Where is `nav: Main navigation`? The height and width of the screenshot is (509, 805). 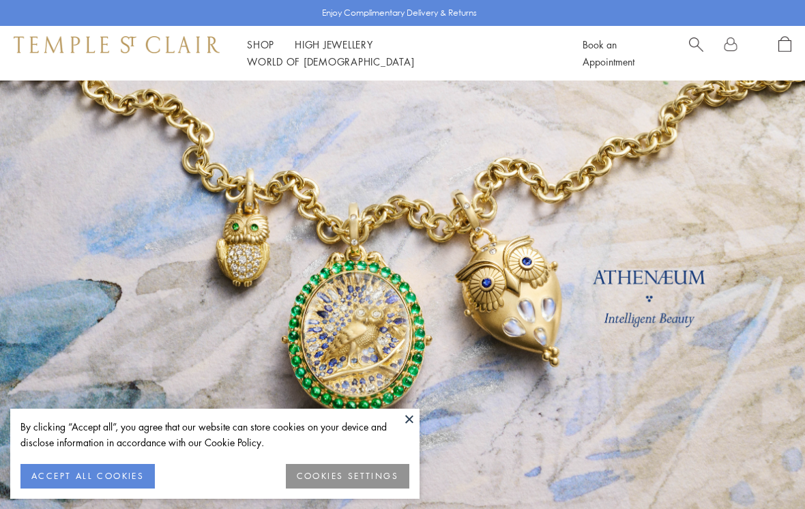 nav: Main navigation is located at coordinates (399, 53).